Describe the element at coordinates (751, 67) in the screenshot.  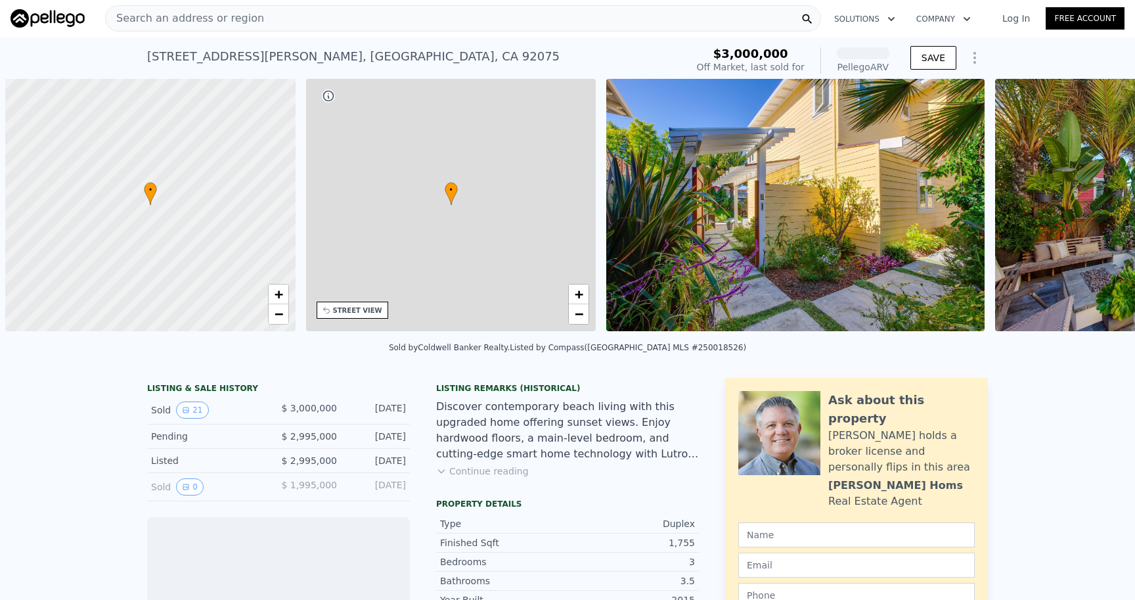
I see `div: Off Market, last sold for` at that location.